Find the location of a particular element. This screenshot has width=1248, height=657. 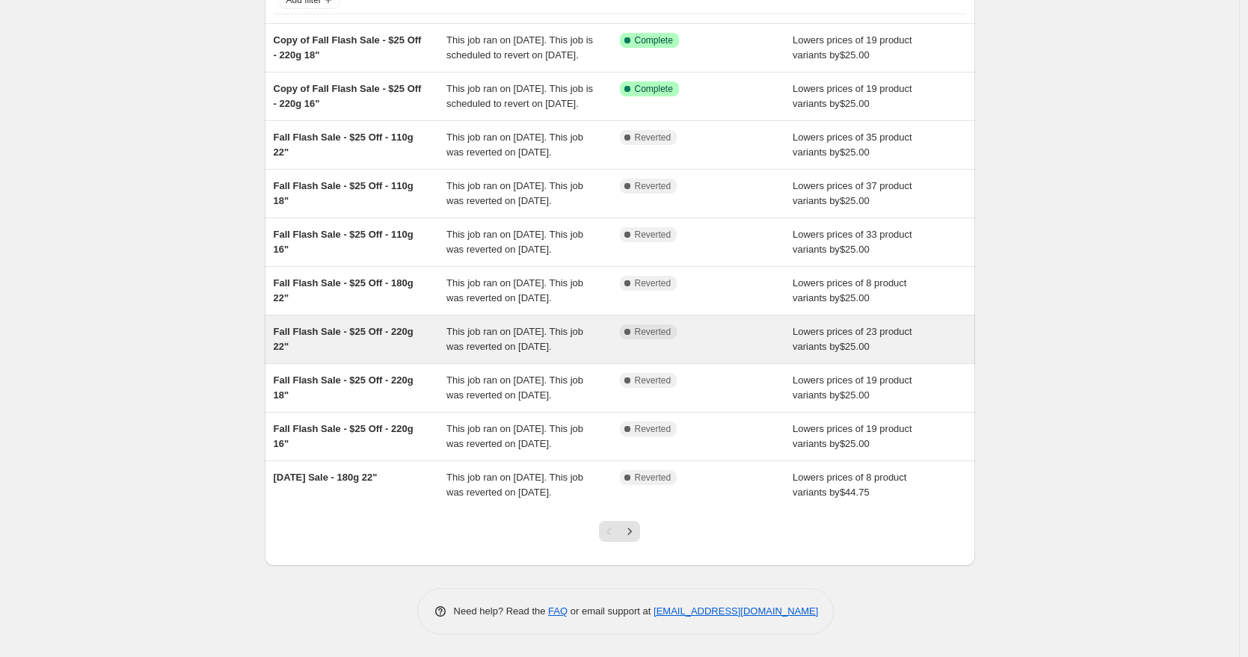

span: Copy of Fall Flash Sale - $25 Off - 220g 16" is located at coordinates (348, 96).